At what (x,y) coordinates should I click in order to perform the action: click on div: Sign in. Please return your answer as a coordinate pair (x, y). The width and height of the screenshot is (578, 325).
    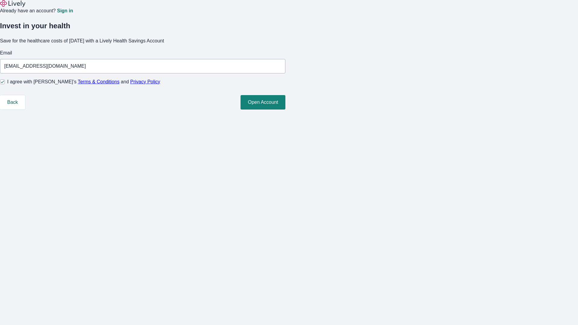
    Looking at the image, I should click on (65, 11).